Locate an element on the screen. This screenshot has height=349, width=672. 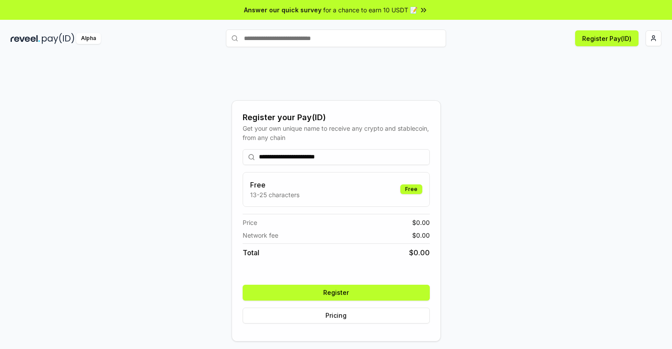
button: Register is located at coordinates (336, 293).